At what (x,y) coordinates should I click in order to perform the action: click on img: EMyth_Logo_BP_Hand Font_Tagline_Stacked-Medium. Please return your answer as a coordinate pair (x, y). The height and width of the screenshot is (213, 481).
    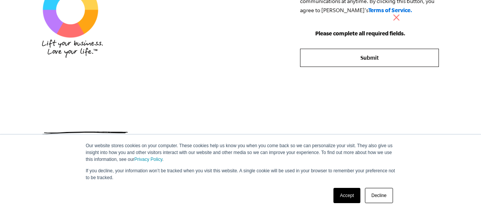
    Looking at the image, I should click on (72, 49).